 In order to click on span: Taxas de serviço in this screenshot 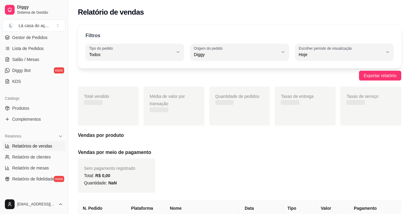, I will do `click(362, 96)`.